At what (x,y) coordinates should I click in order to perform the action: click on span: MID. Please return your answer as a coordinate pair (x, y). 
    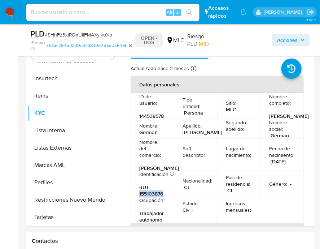
    Looking at the image, I should click on (204, 44).